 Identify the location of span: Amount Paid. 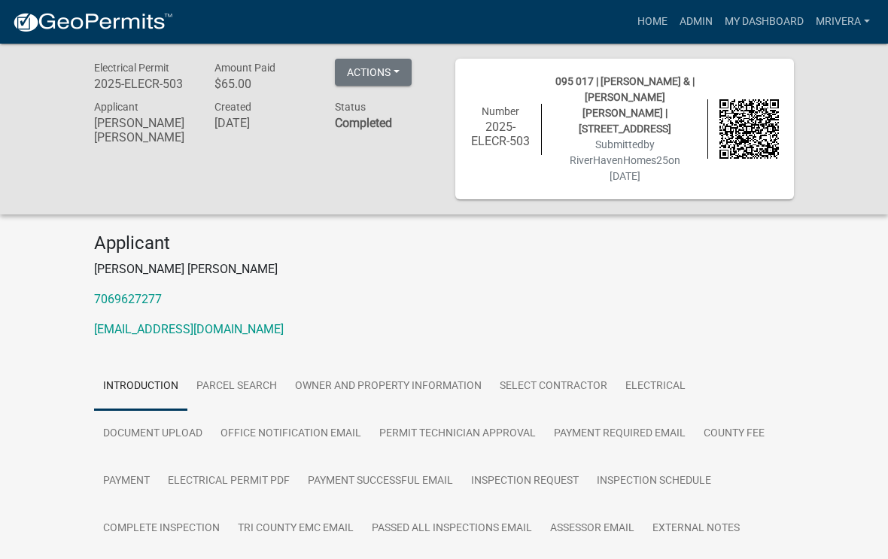
(245, 68).